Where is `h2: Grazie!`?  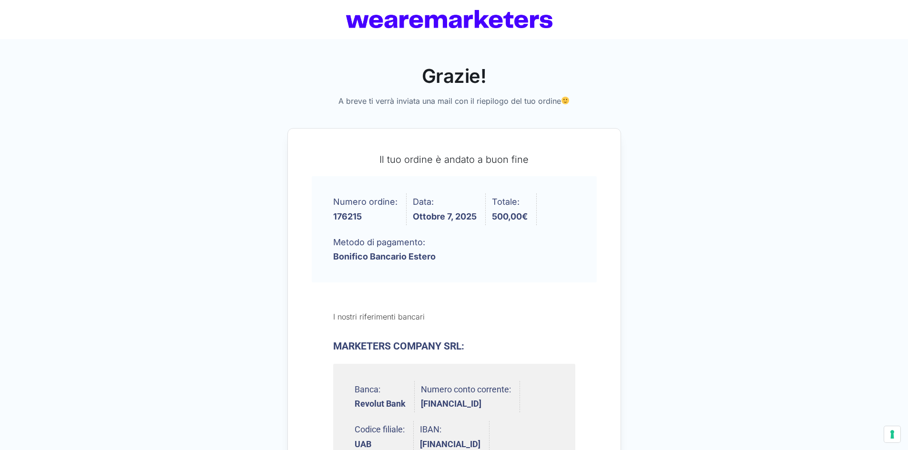
h2: Grazie! is located at coordinates (454, 76).